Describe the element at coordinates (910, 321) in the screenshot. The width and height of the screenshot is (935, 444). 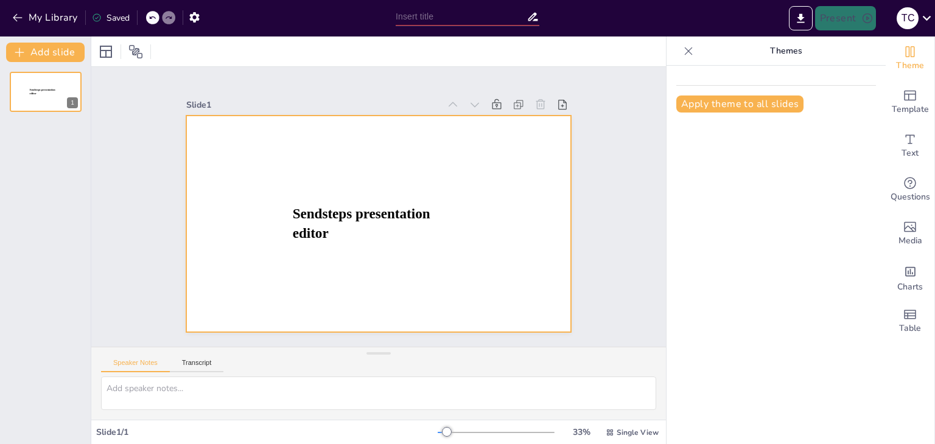
I see `div: Add a table` at that location.